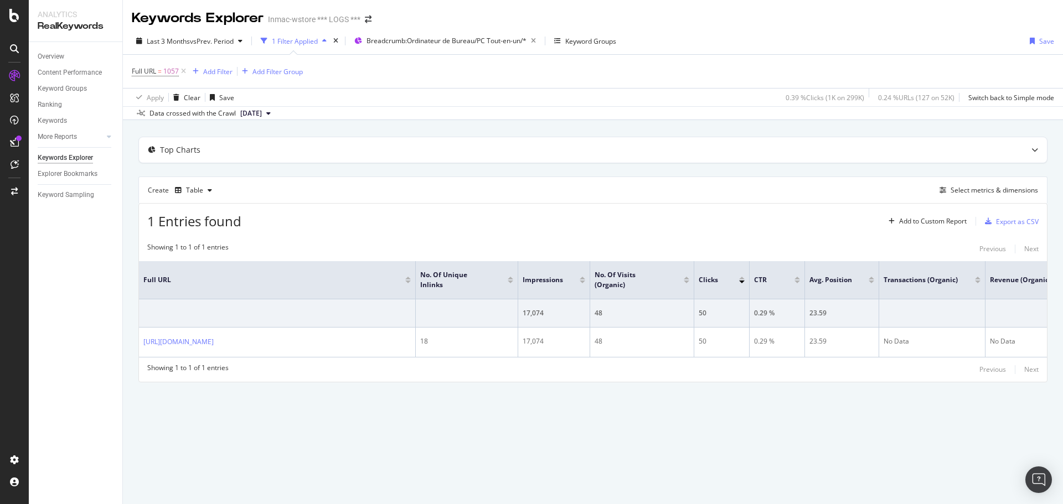 The height and width of the screenshot is (504, 1063). What do you see at coordinates (57, 137) in the screenshot?
I see `div: More Reports` at bounding box center [57, 137].